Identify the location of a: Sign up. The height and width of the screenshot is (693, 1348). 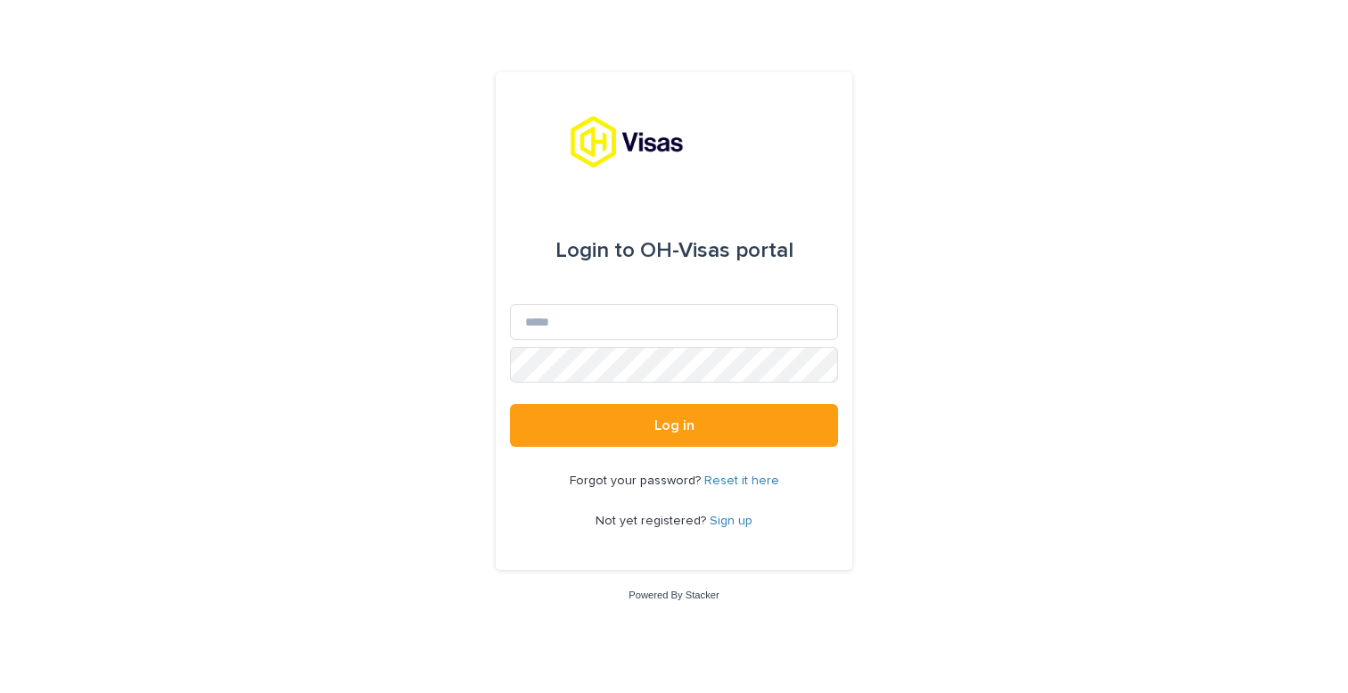
(731, 521).